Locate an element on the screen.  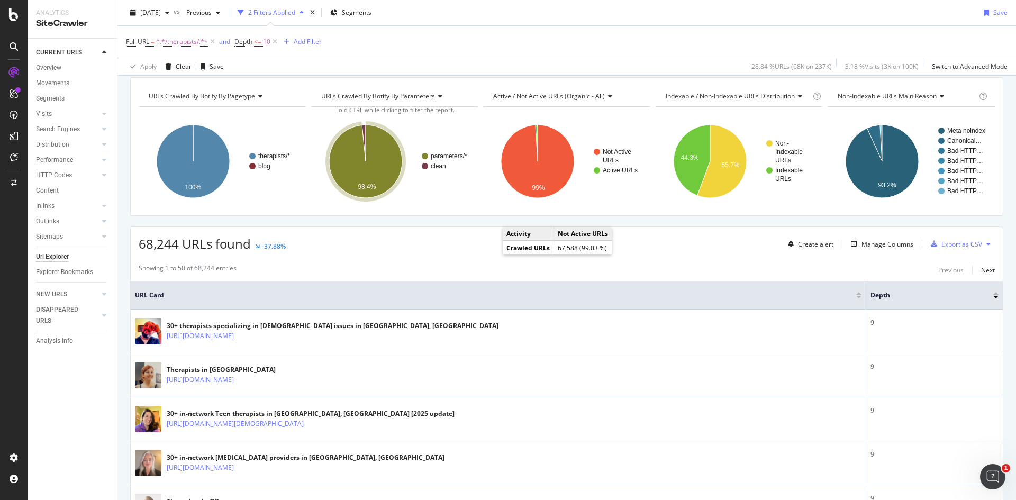
text: Non- is located at coordinates (782, 143).